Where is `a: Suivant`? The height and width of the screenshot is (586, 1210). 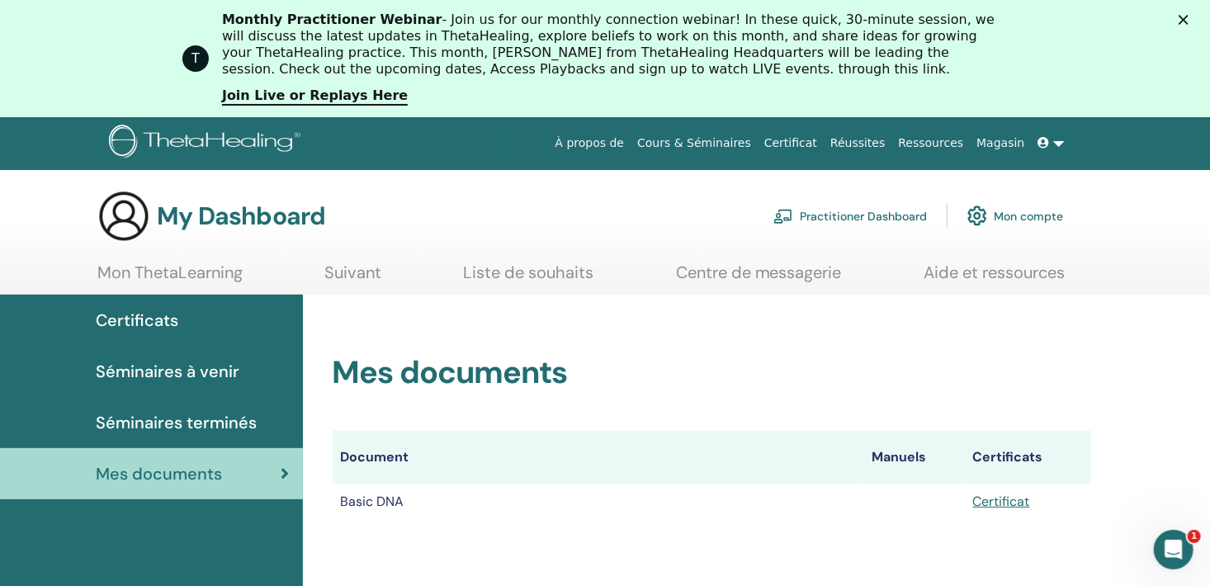
a: Suivant is located at coordinates (352, 278).